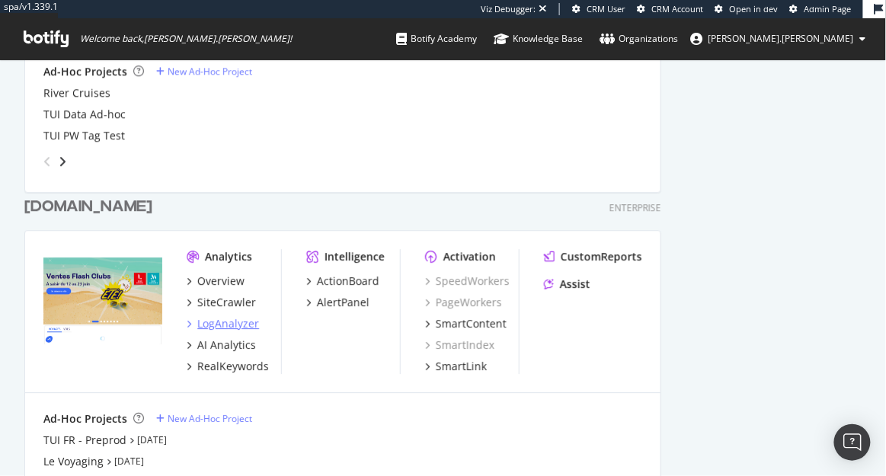 This screenshot has height=476, width=886. Describe the element at coordinates (85, 114) in the screenshot. I see `div: TUI Data Ad-hoc` at that location.